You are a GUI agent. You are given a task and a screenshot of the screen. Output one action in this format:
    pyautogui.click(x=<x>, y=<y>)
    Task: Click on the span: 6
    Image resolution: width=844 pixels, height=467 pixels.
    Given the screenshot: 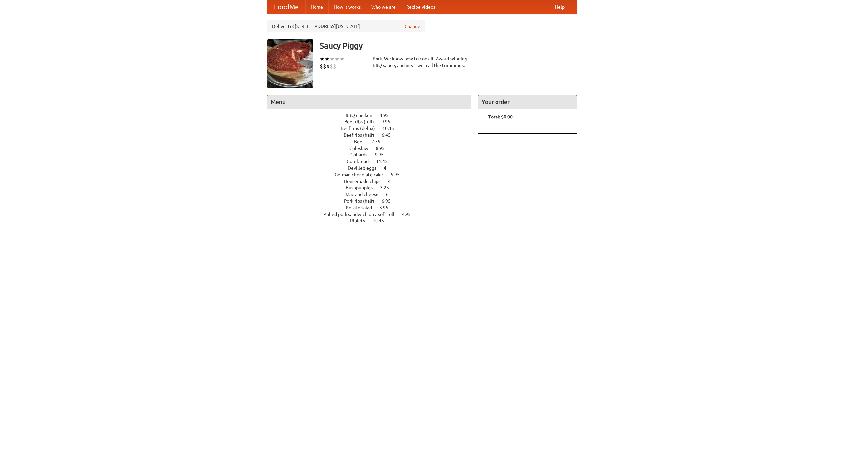 What is the action you would take?
    pyautogui.click(x=391, y=194)
    